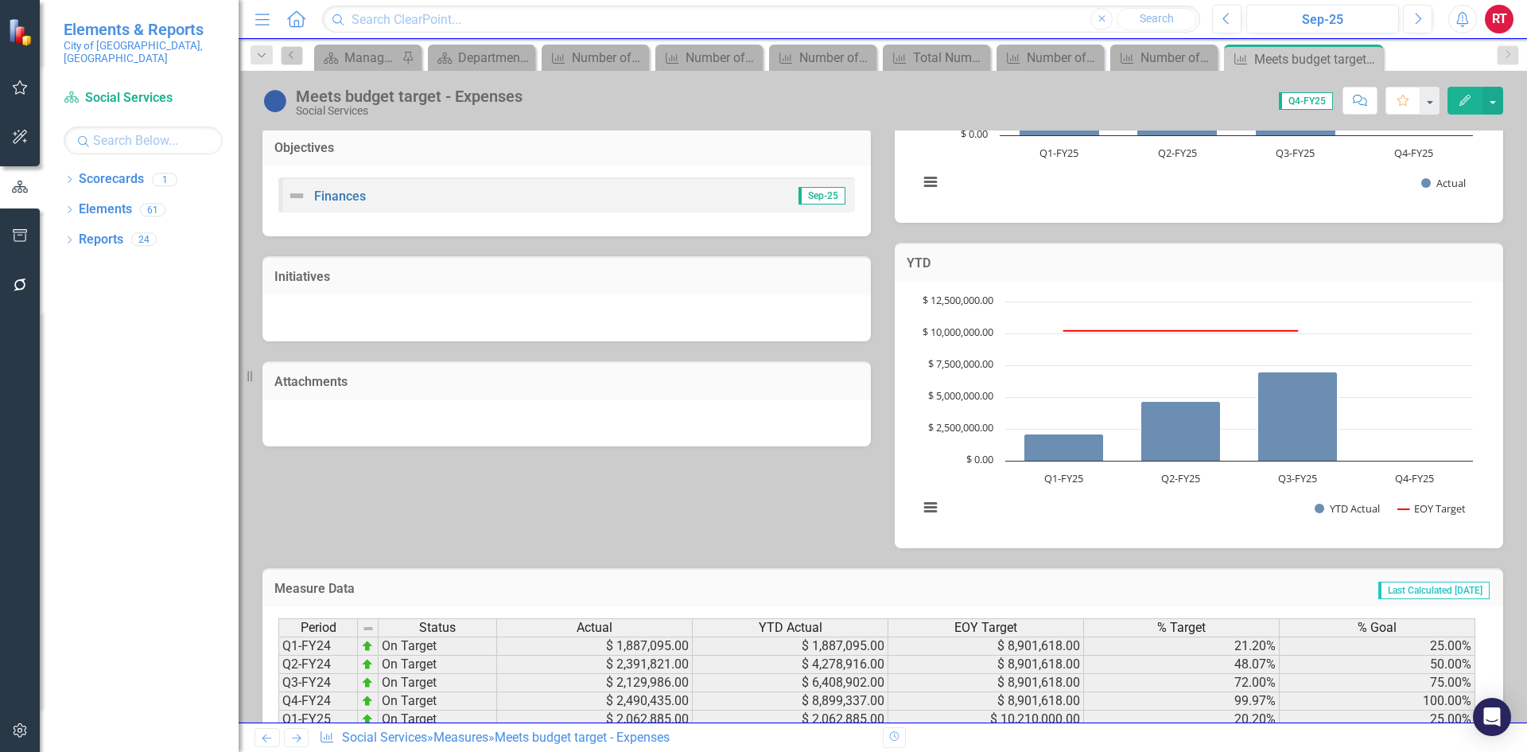  Describe the element at coordinates (318, 628) in the screenshot. I see `span: Period` at that location.